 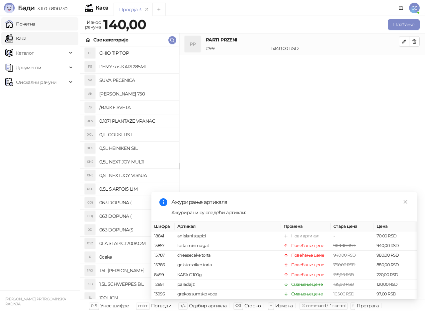 What do you see at coordinates (344, 265) in the screenshot?
I see `span: 750,00 RSD` at bounding box center [344, 265].